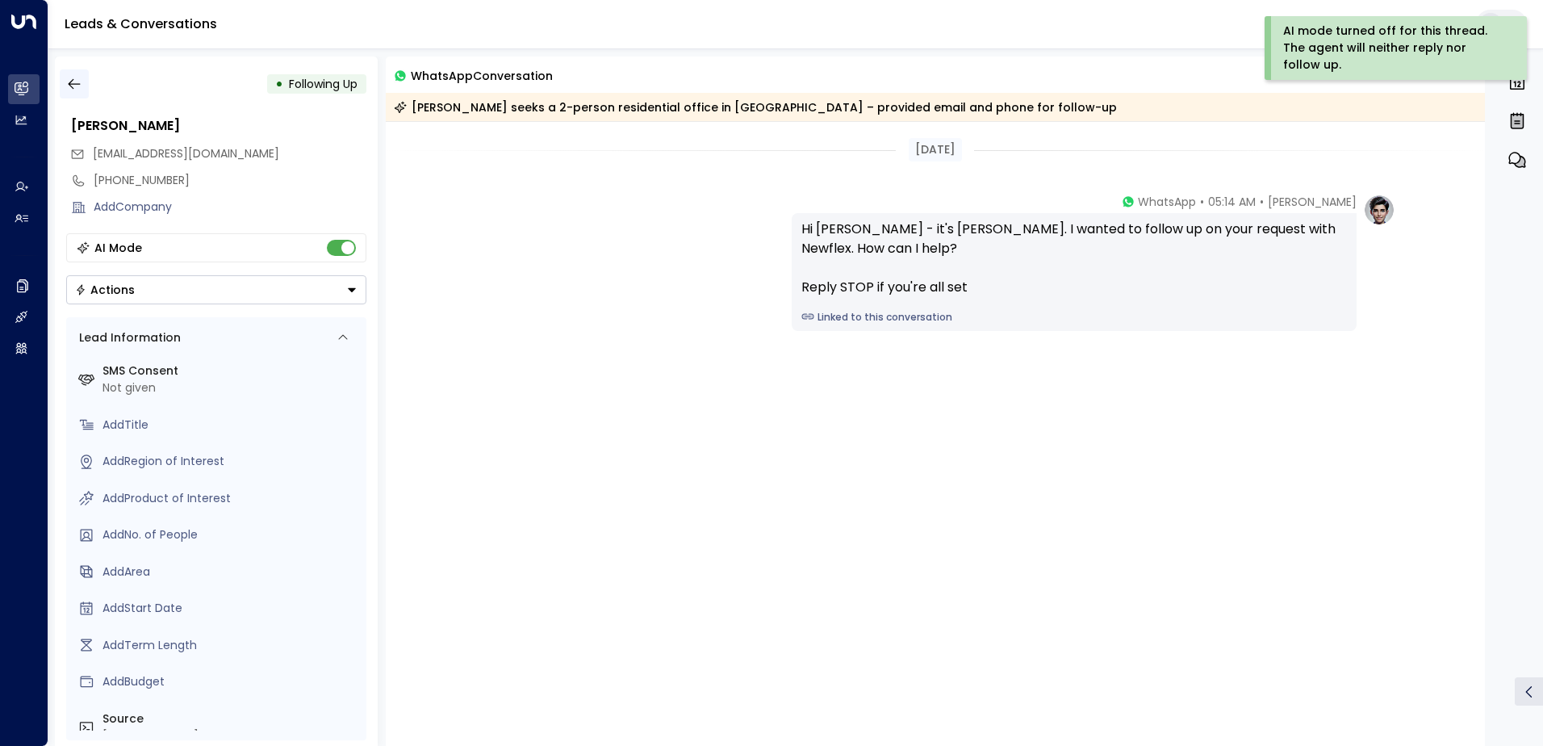 This screenshot has height=746, width=1543. Describe the element at coordinates (231, 387) in the screenshot. I see `div: Not given` at that location.